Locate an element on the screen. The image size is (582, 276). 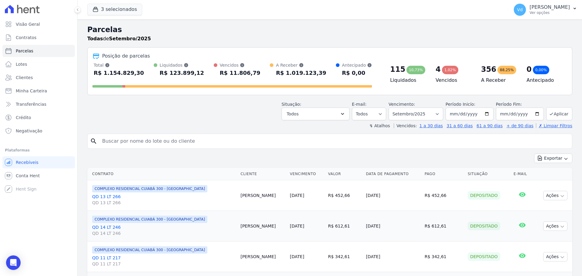
button: Exportar is located at coordinates (553, 158).